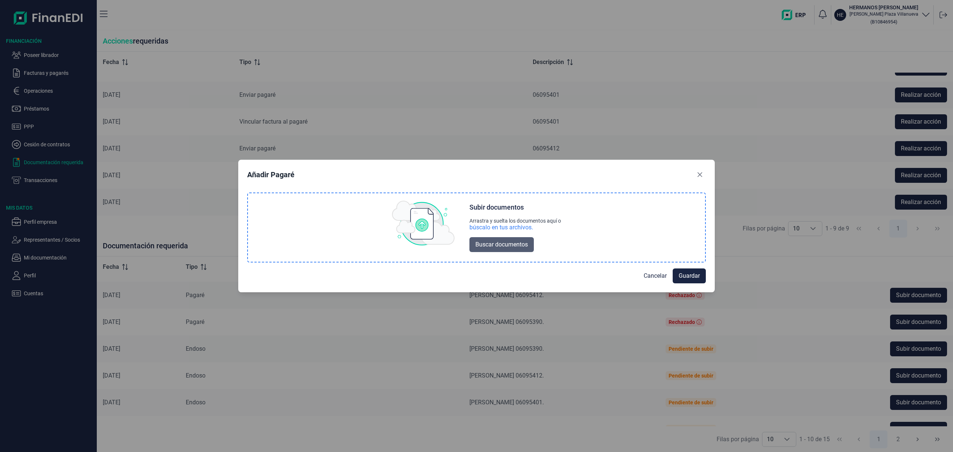 The width and height of the screenshot is (953, 452). Describe the element at coordinates (423, 223) in the screenshot. I see `img: upload img` at that location.